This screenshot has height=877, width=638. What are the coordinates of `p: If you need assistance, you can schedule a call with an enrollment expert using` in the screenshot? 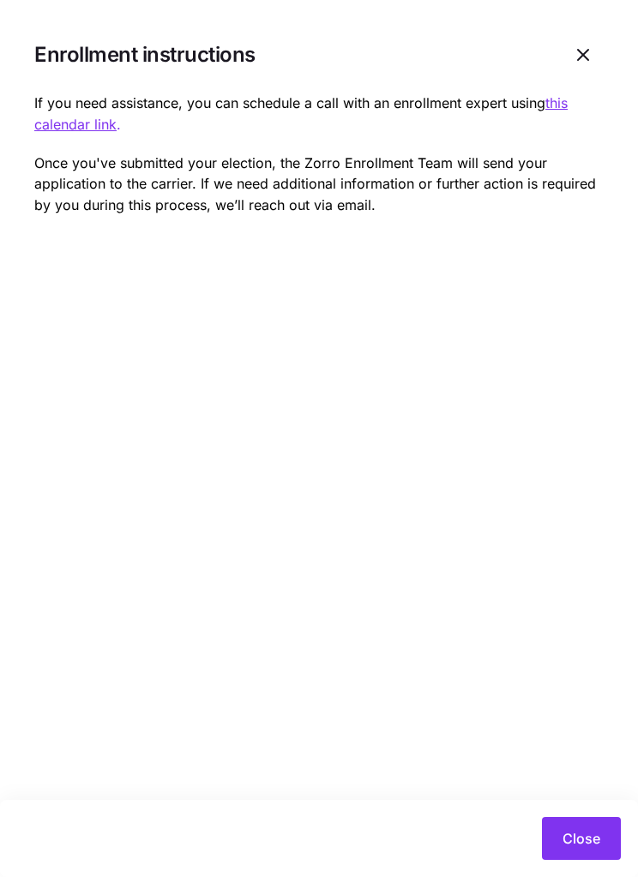 It's located at (319, 114).